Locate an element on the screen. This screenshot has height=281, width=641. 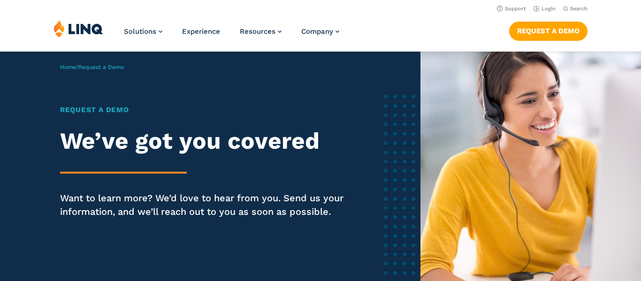
span: Resources is located at coordinates (258, 31).